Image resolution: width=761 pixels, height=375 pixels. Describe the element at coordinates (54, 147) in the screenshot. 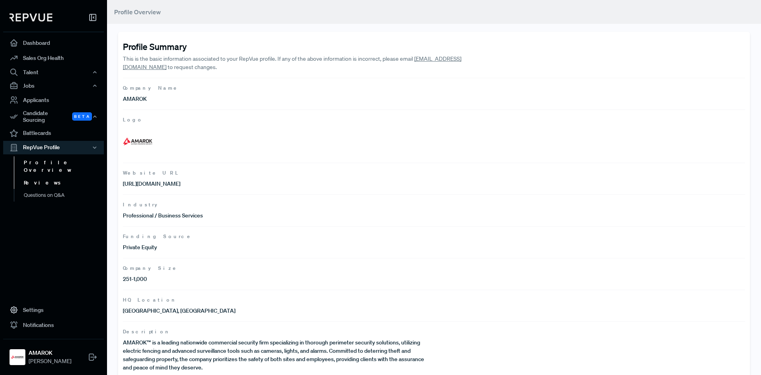

I see `button: RepVue Profile` at that location.